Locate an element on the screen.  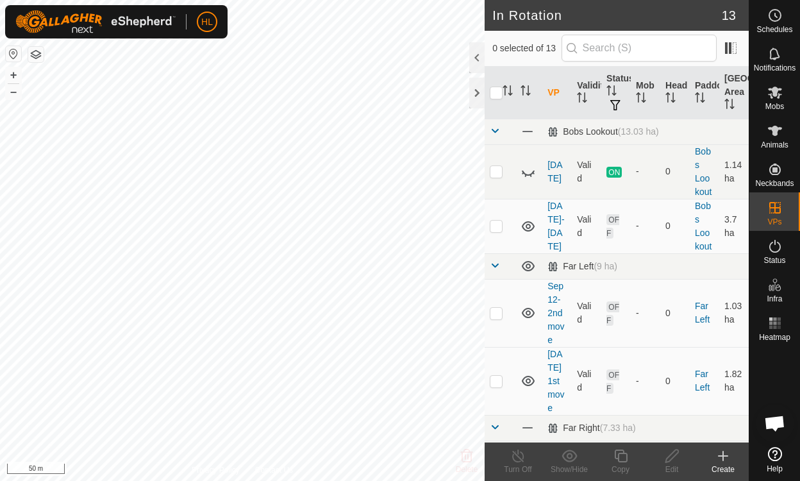
input: Search (S) is located at coordinates (639, 48).